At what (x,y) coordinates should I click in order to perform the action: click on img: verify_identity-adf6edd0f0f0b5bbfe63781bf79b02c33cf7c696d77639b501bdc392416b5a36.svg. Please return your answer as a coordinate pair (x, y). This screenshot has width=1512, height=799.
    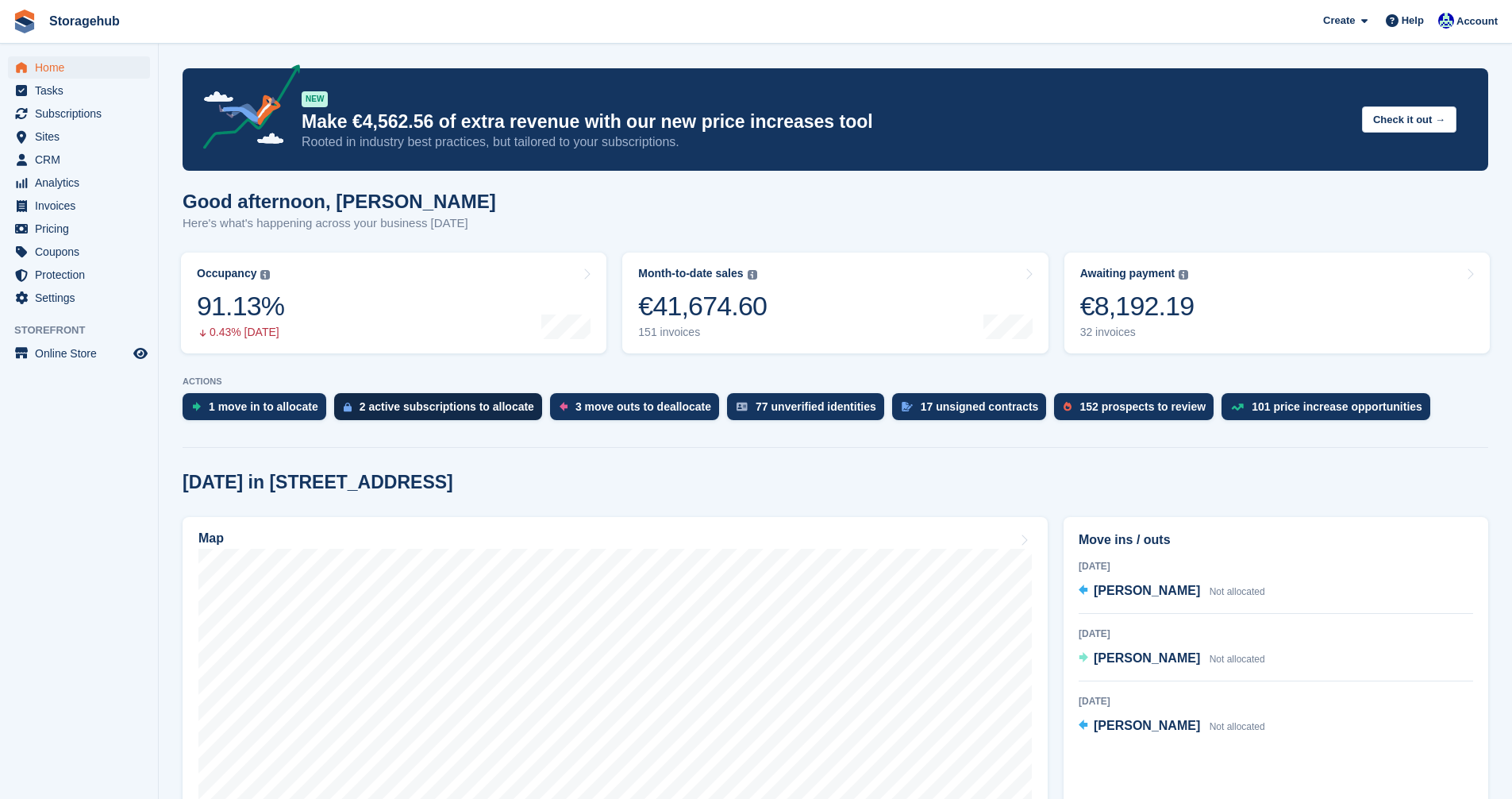
    Looking at the image, I should click on (743, 406).